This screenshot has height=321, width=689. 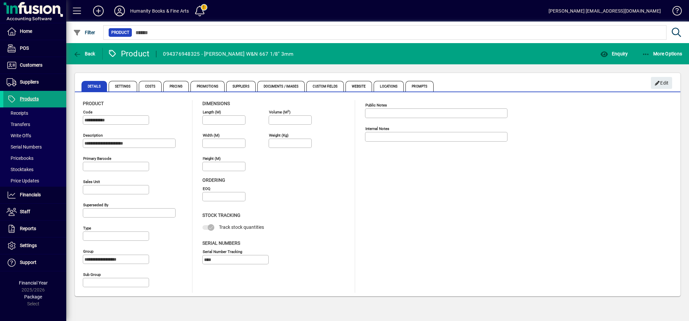 I want to click on mat-label: Superseded by, so click(x=96, y=205).